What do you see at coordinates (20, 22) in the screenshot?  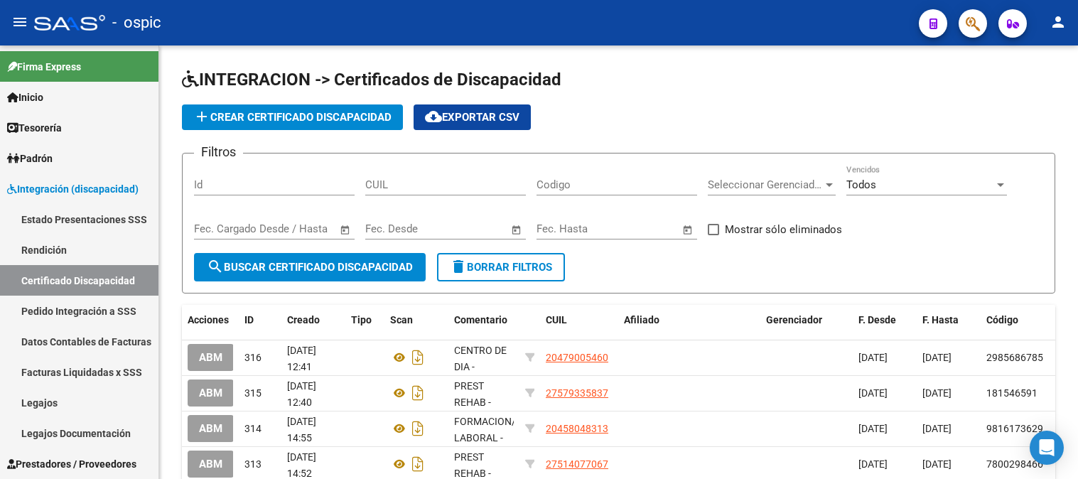 I see `mat-icon: menu` at bounding box center [20, 22].